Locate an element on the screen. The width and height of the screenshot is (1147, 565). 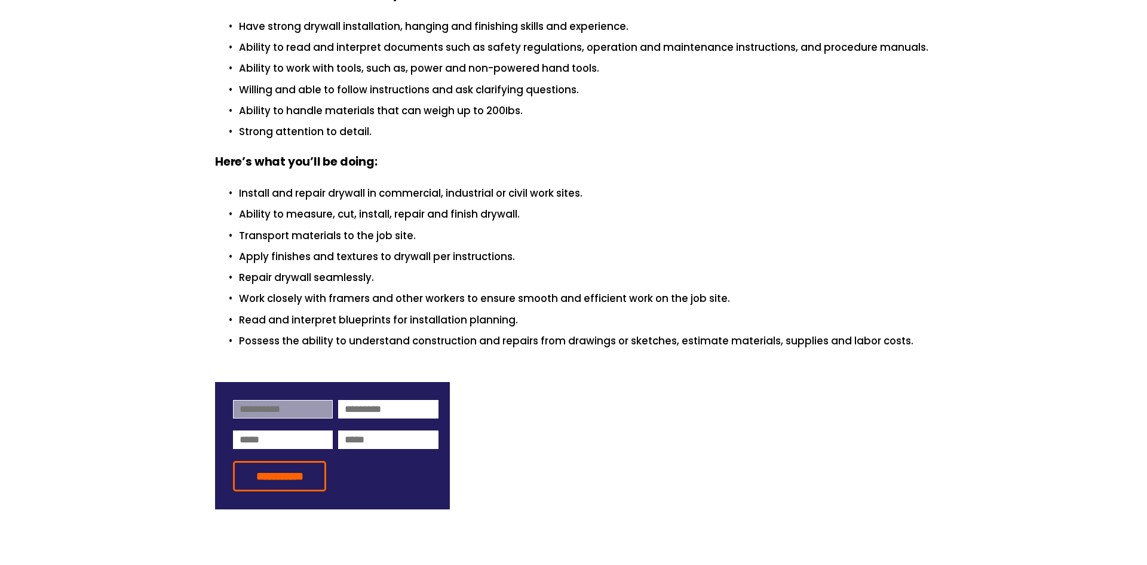
p: Ability to measure, cut, install, repair and finish drywall. is located at coordinates (586, 214).